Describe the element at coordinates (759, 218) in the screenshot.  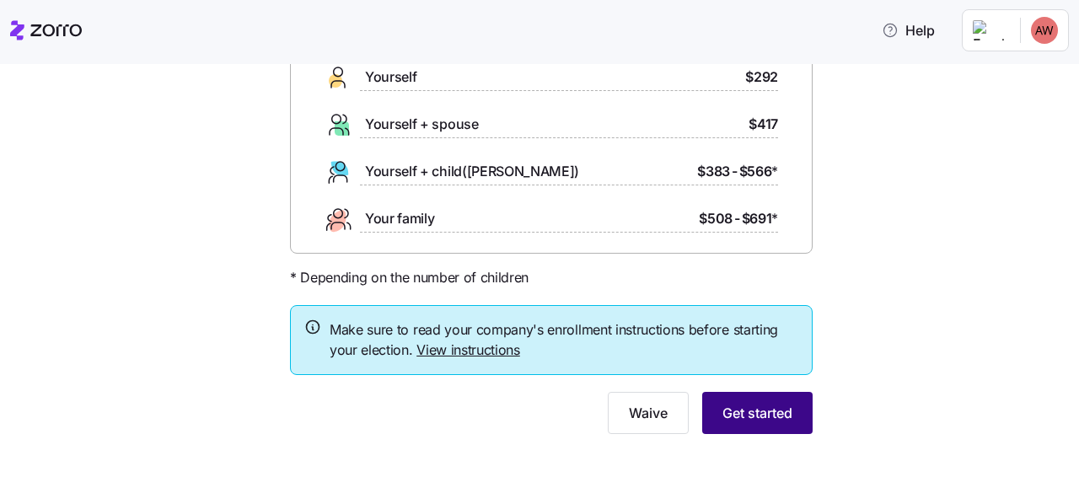
I see `span: $691` at that location.